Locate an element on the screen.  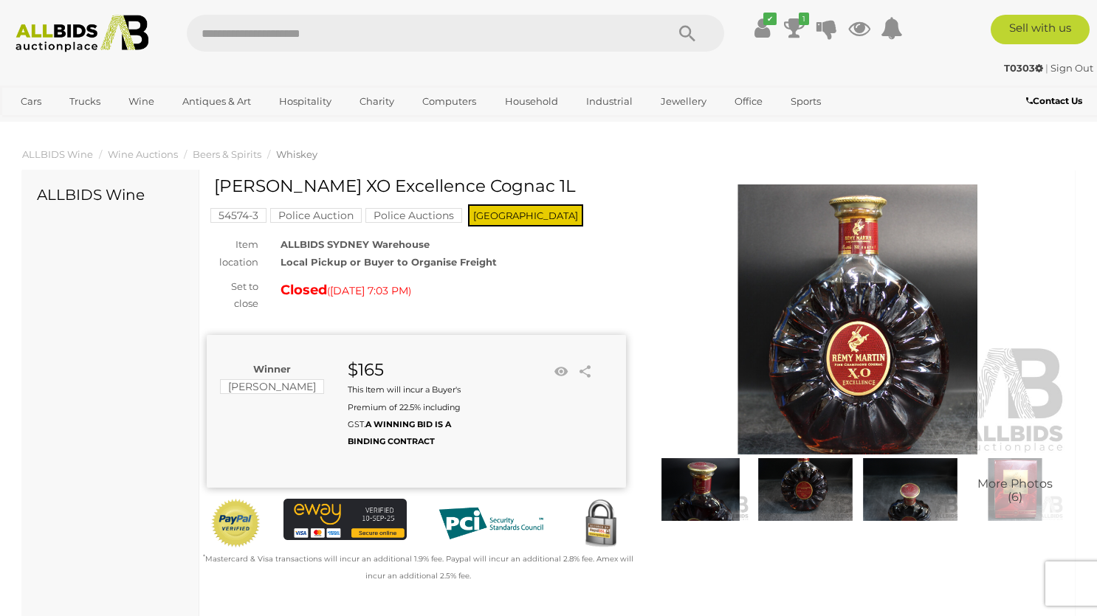
a: Police Auction is located at coordinates (316, 216).